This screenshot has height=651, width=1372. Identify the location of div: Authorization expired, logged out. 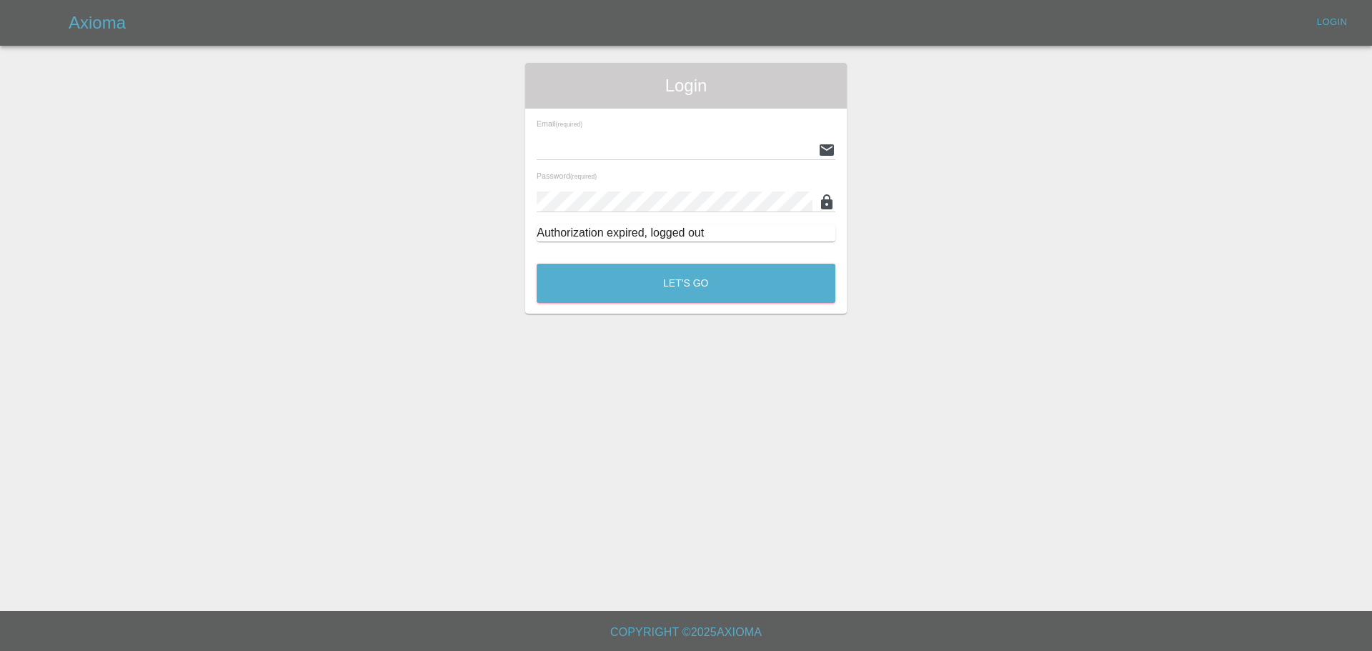
(686, 233).